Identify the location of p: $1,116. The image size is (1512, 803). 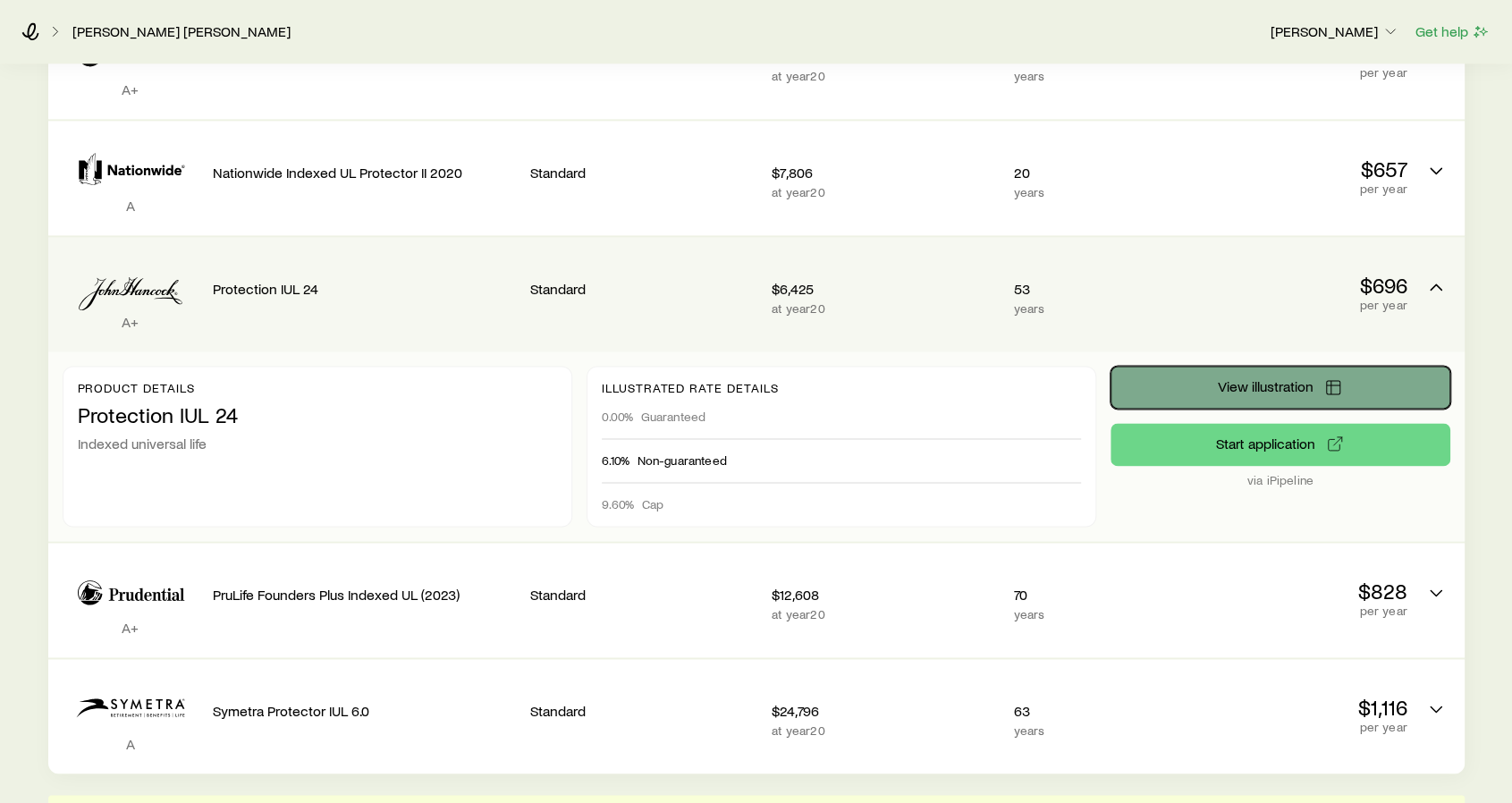
(1293, 707).